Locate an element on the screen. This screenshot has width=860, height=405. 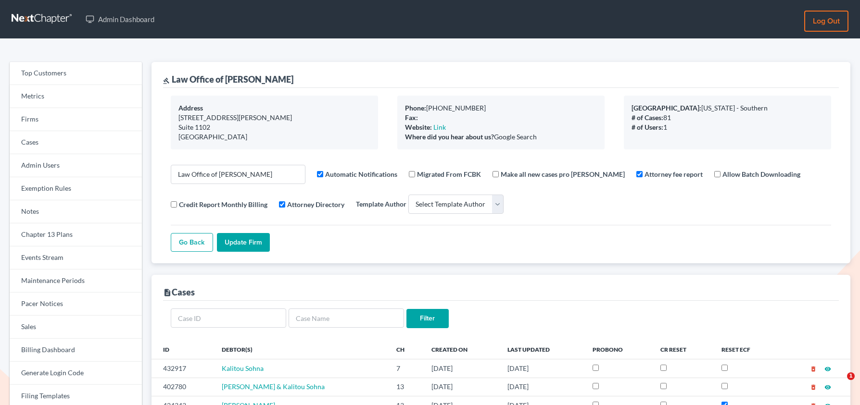
th: Created On is located at coordinates (462, 350).